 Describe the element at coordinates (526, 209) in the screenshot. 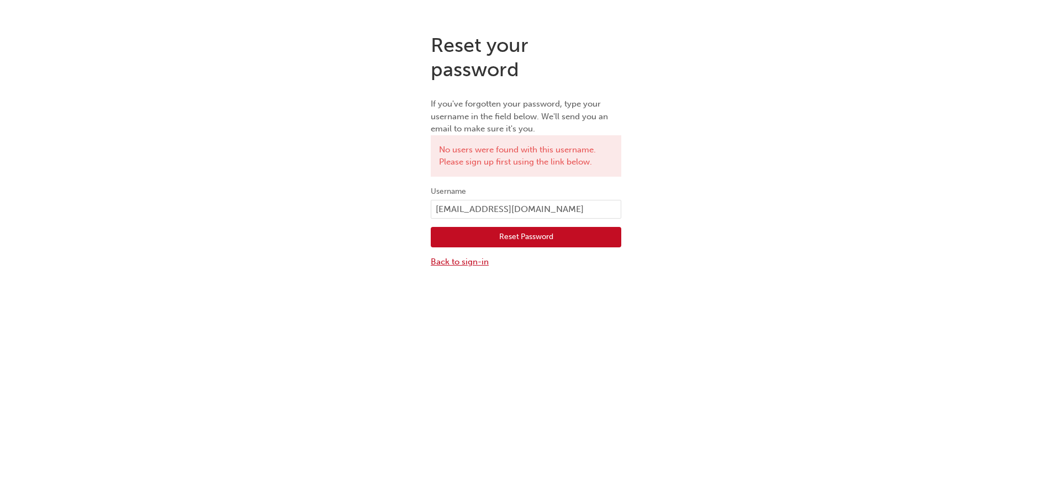

I see `input: Username` at that location.